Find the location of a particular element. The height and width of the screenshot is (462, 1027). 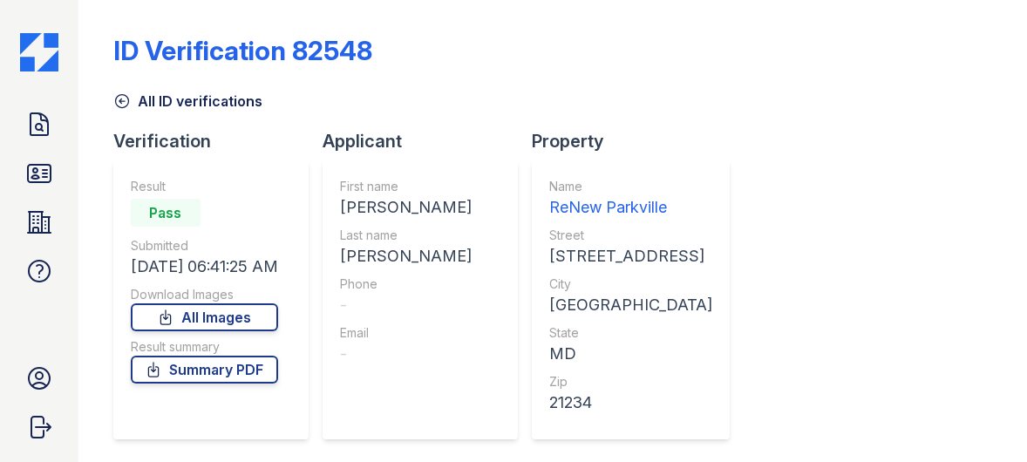

img: CE_Icon_Blue-c292c112584629df590d857e76928e9f676e5b41ef8f769ba2f05ee15b207248.png is located at coordinates (39, 52).